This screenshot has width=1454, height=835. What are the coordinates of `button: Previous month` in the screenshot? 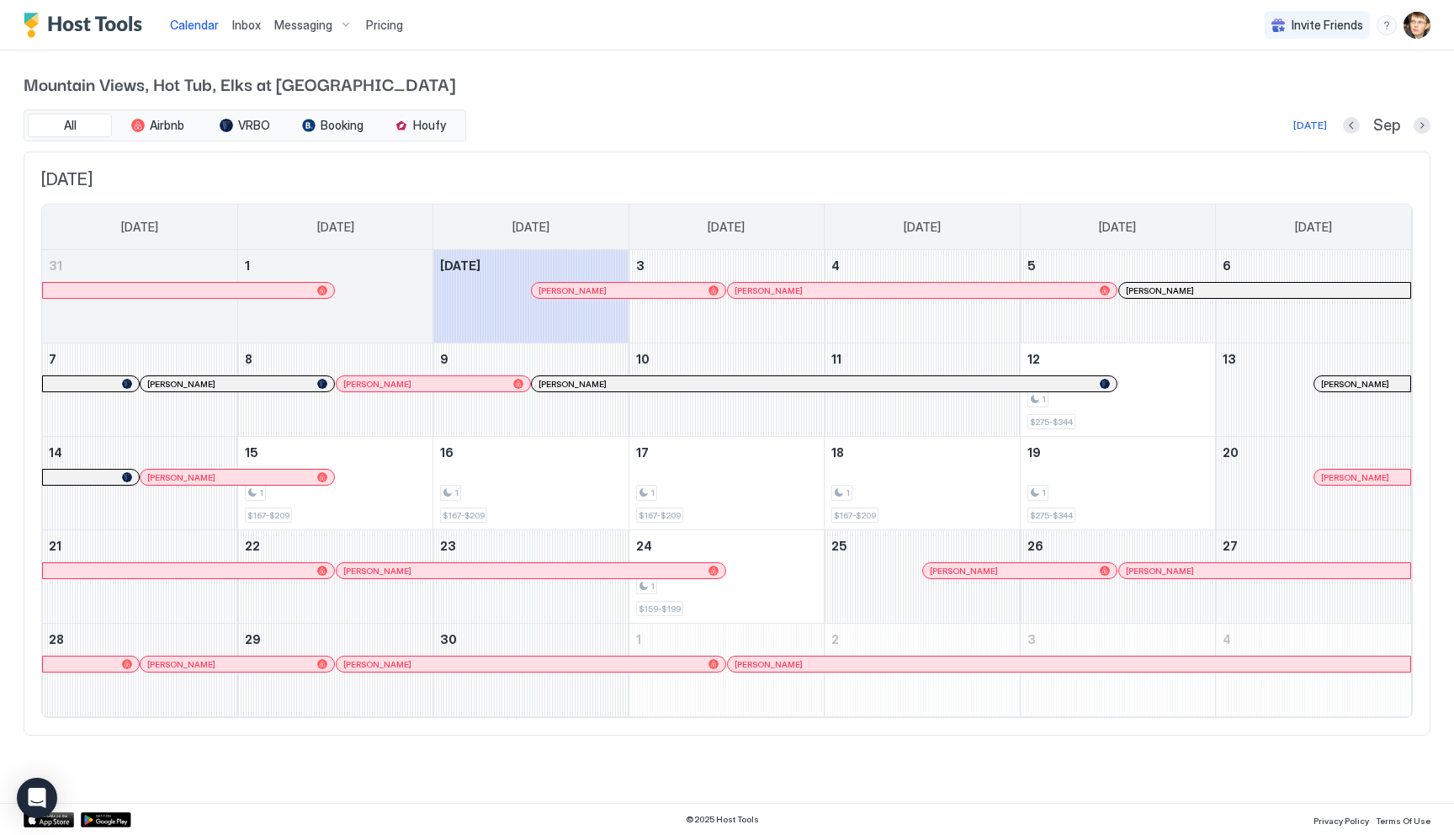 It's located at (1351, 125).